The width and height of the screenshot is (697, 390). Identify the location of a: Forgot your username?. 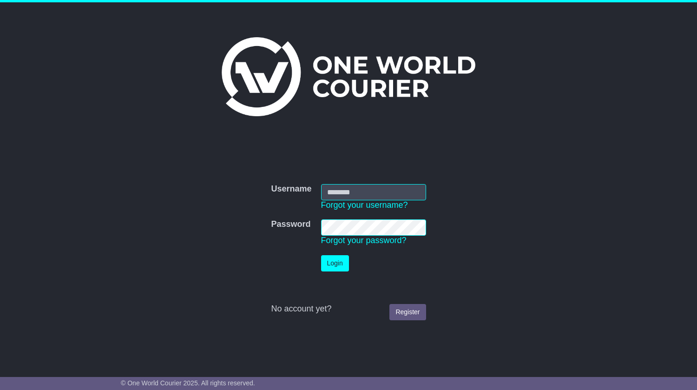
(364, 205).